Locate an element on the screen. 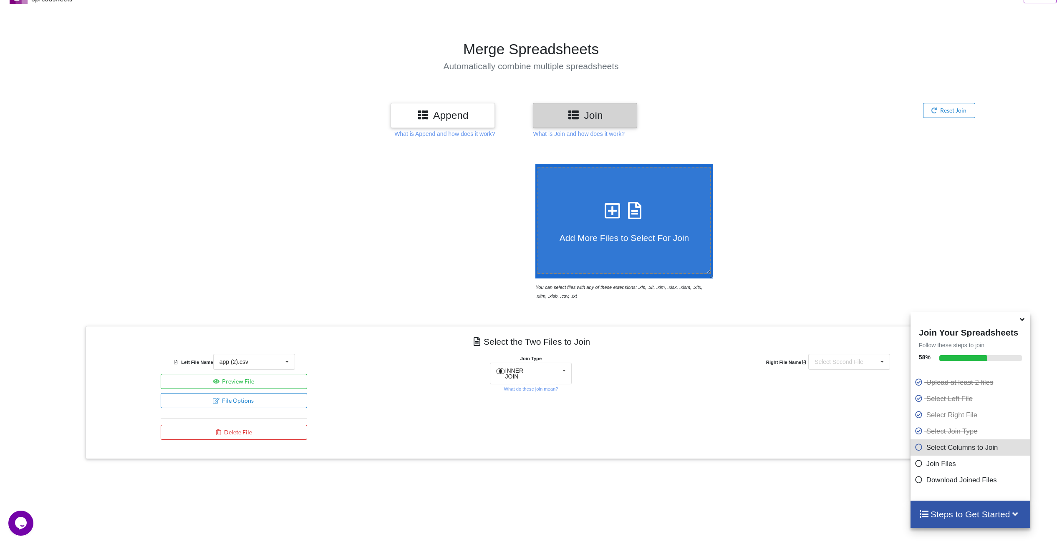 Image resolution: width=1062 pixels, height=544 pixels. b: Right File Name is located at coordinates (787, 362).